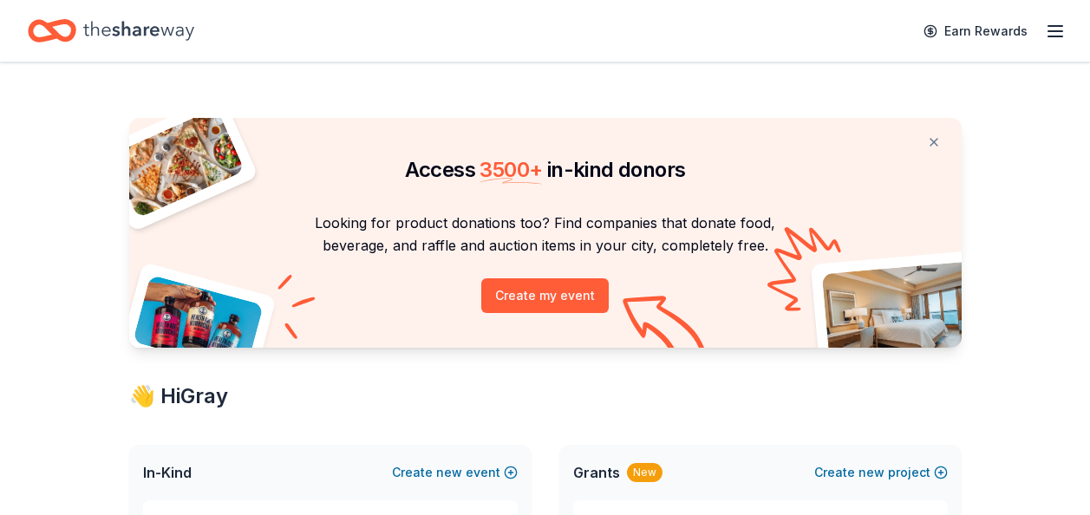  Describe the element at coordinates (545, 234) in the screenshot. I see `p: Looking for product donations too? Find companies that donate food, beverage, and raffle and auct...` at that location.